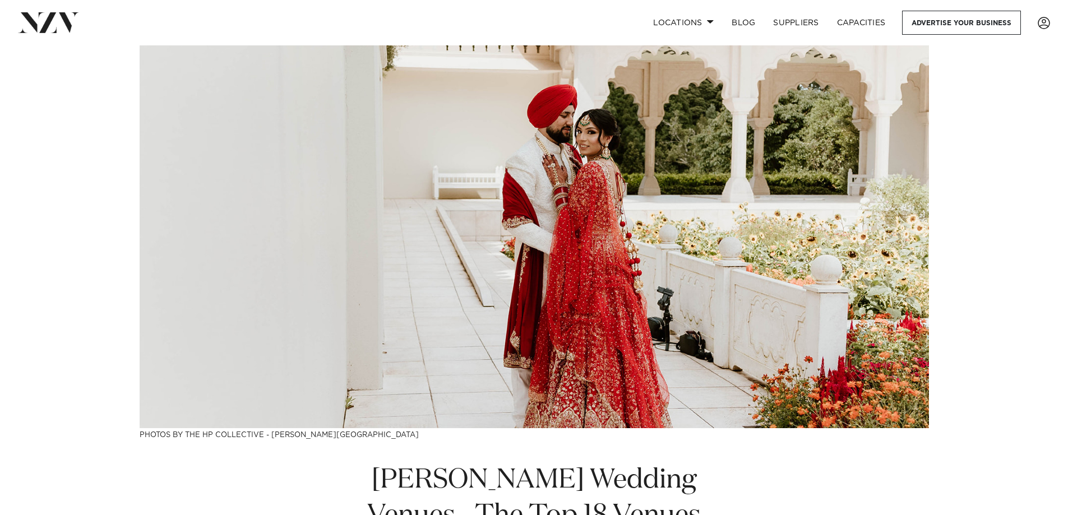 This screenshot has height=515, width=1068. I want to click on a: Capacities, so click(861, 22).